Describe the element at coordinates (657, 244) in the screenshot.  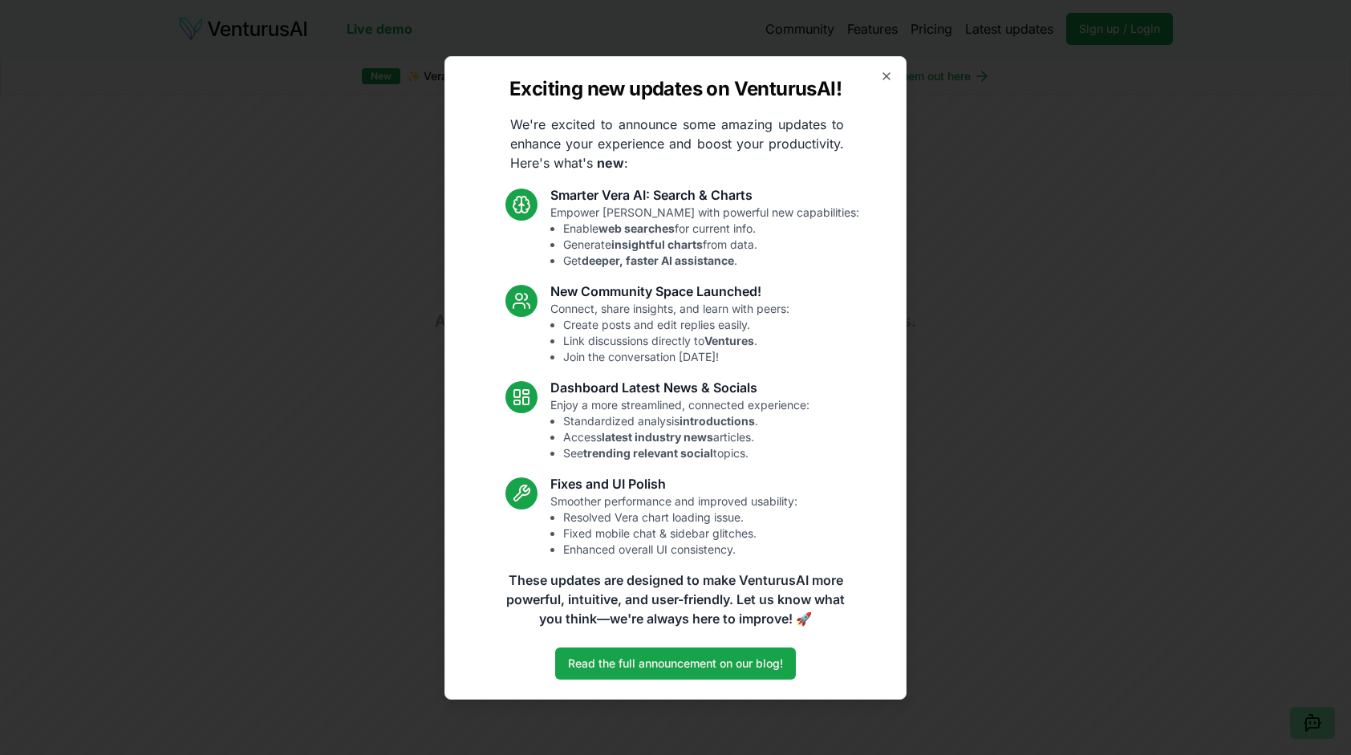
I see `strong: insightful charts` at that location.